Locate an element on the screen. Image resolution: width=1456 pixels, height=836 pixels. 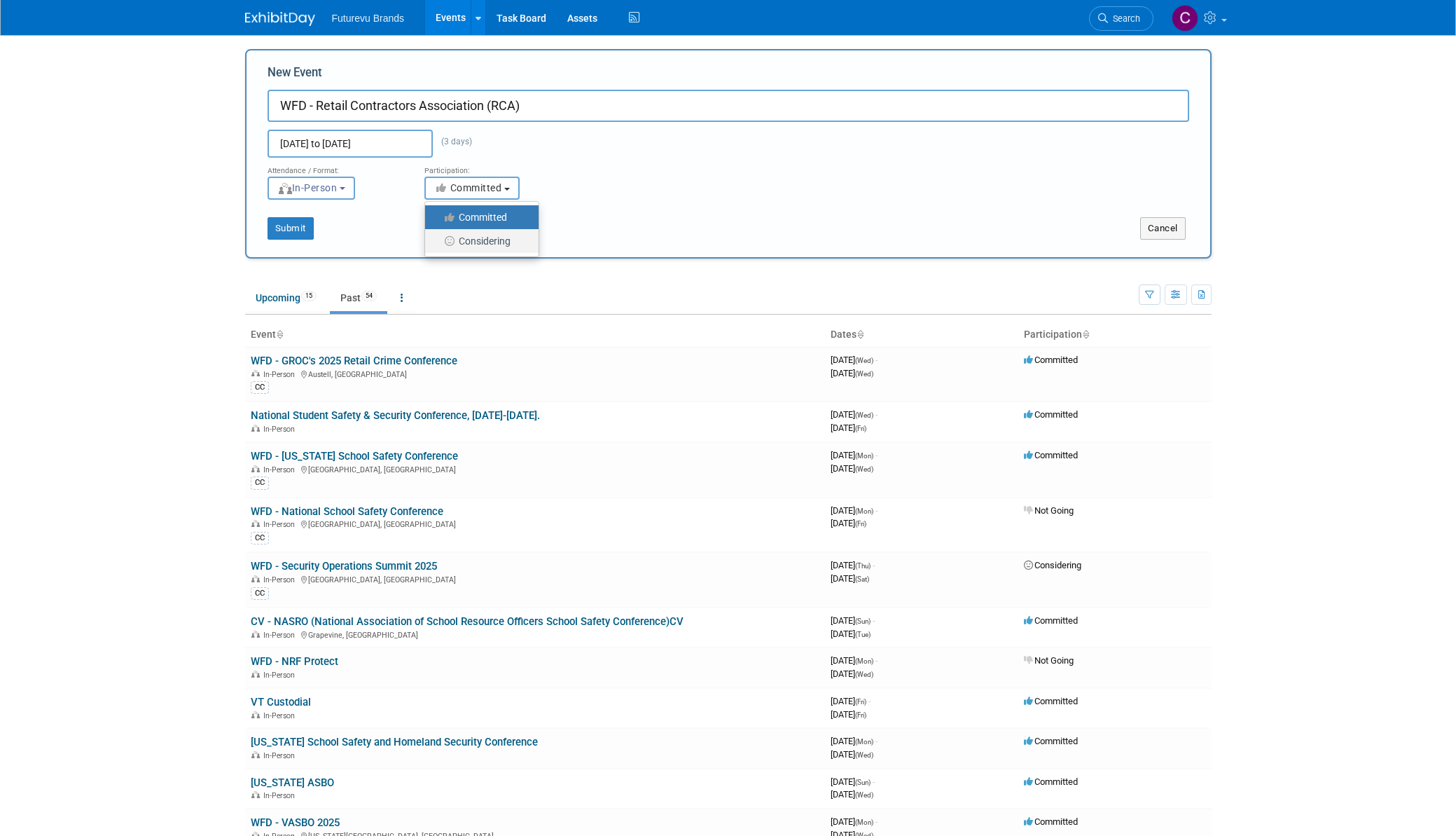
a: Past54 is located at coordinates (359, 298).